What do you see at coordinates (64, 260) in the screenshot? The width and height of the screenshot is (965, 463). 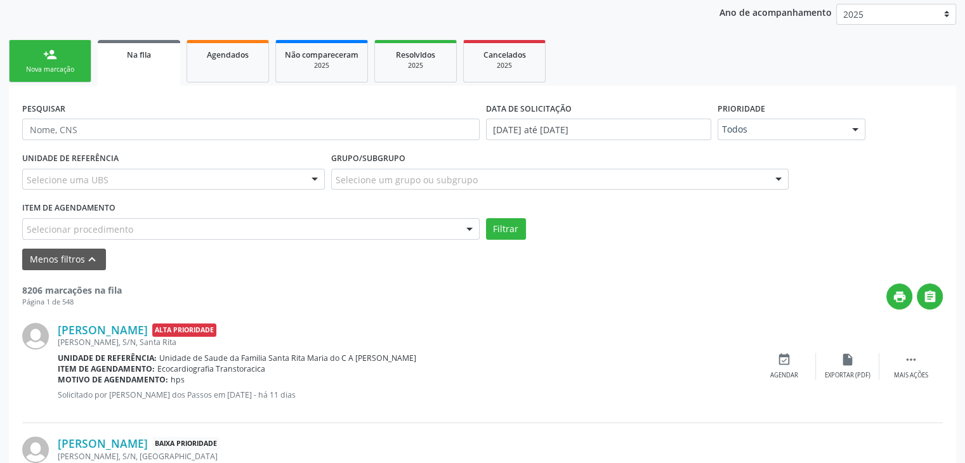 I see `button: Menos filtroskeyboard_arrow_up` at bounding box center [64, 260].